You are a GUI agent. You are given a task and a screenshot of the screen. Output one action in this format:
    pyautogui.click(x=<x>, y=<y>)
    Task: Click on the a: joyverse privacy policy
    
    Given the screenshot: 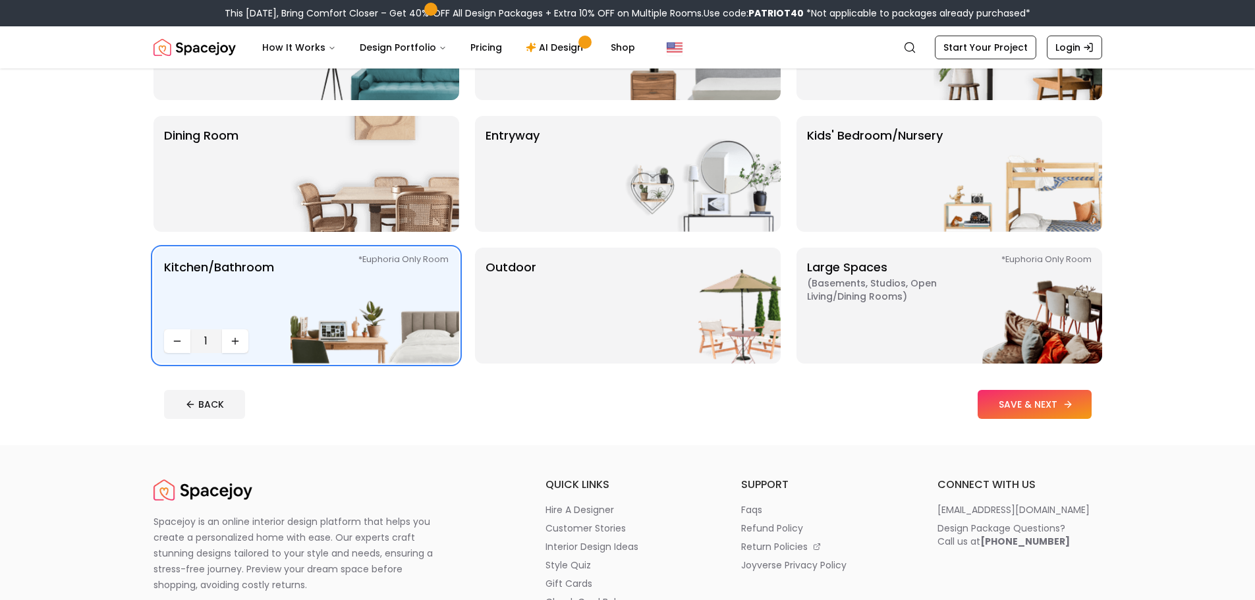 What is the action you would take?
    pyautogui.click(x=824, y=565)
    